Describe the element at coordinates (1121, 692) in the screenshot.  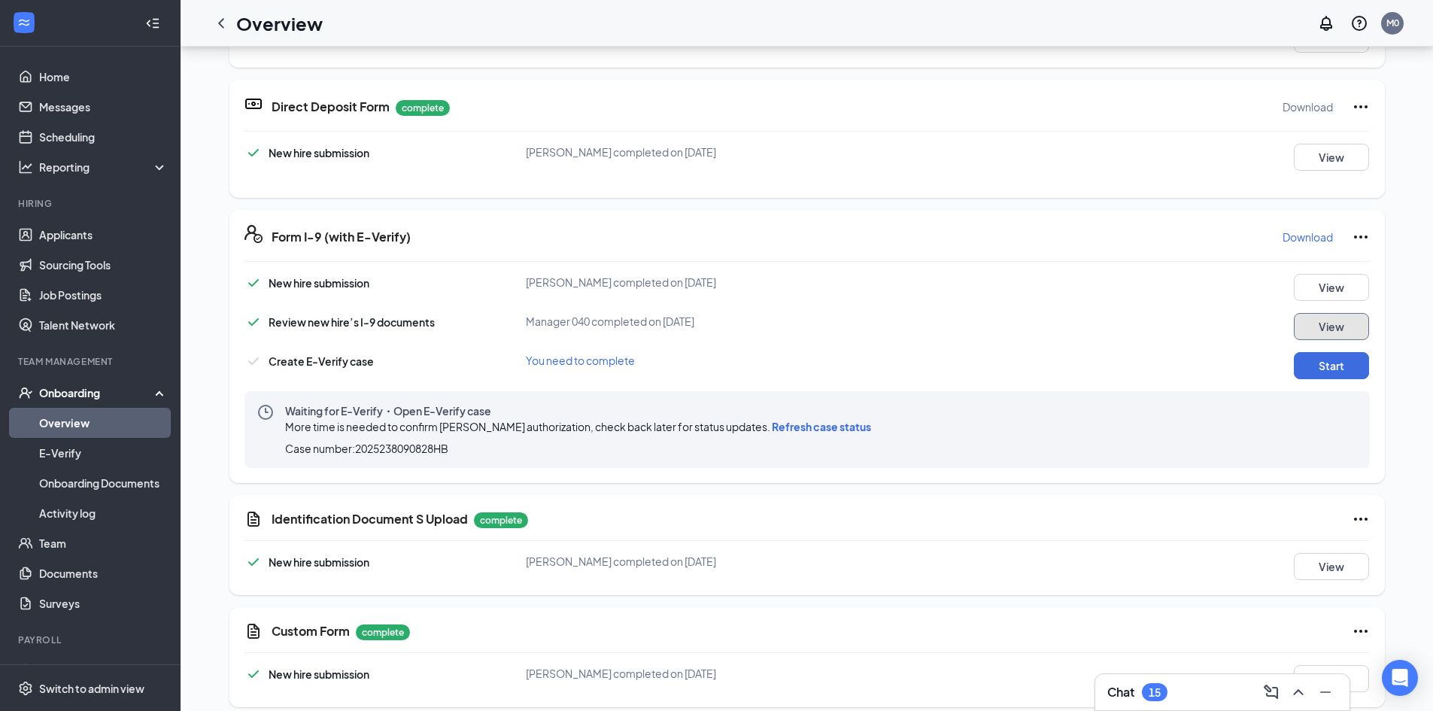
I see `h3: Chat` at that location.